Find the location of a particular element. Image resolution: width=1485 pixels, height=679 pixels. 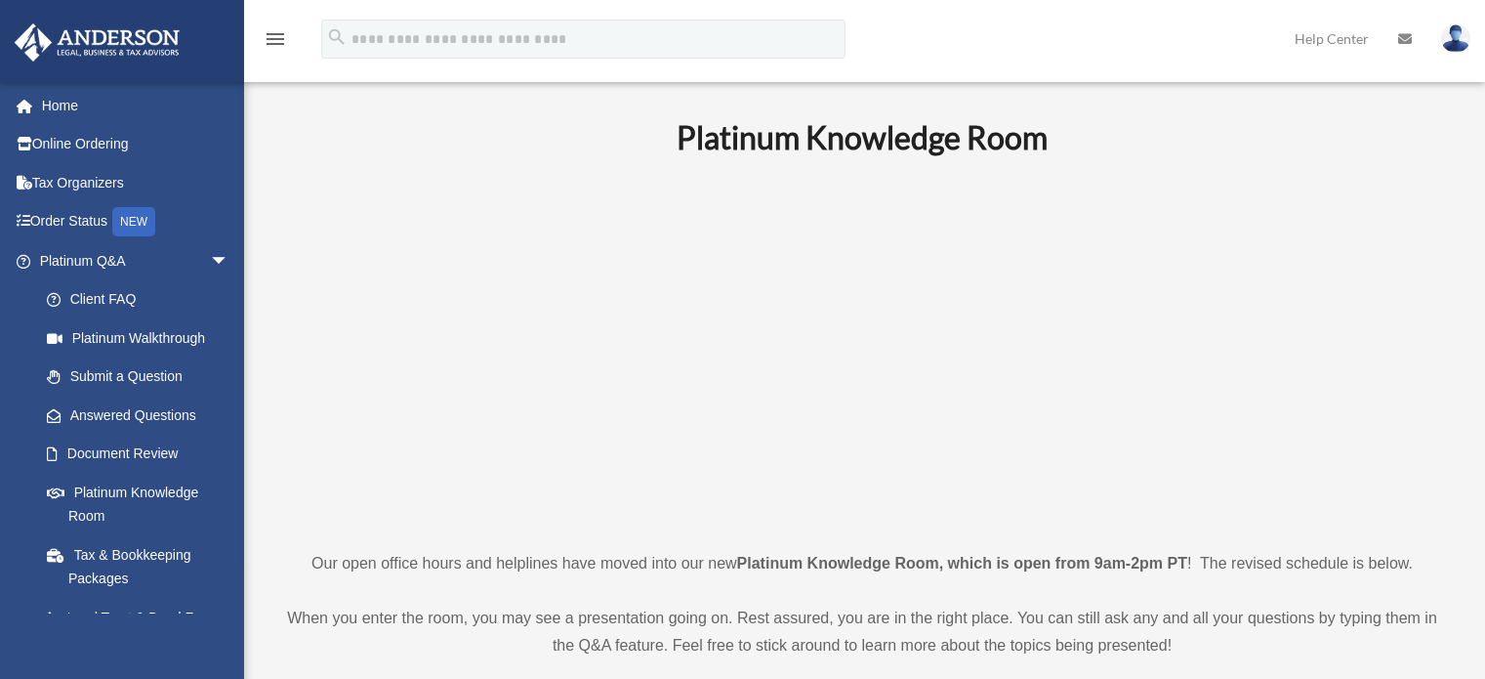

i: menu is located at coordinates (275, 39).